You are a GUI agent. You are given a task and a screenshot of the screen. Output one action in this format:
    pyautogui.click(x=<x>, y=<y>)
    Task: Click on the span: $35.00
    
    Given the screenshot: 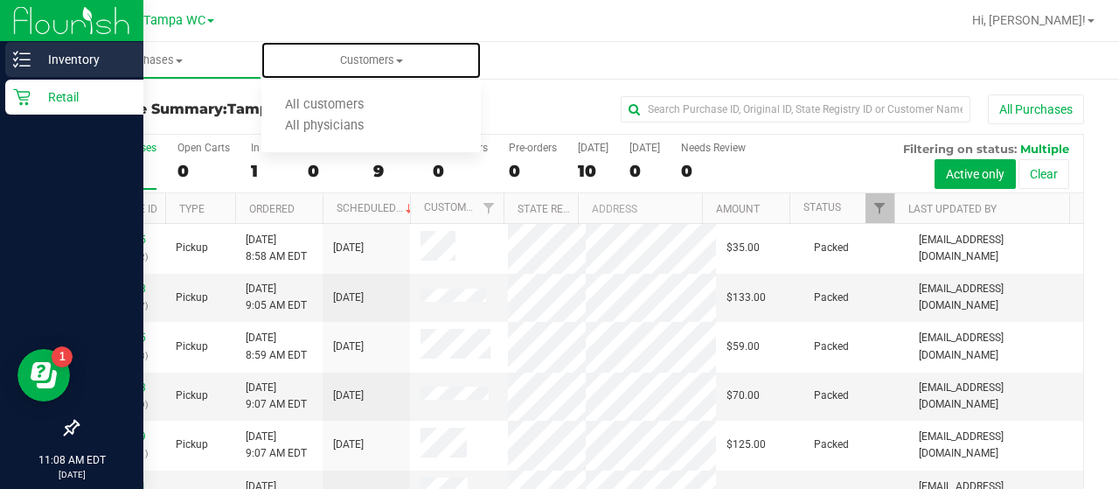 What is the action you would take?
    pyautogui.click(x=743, y=247)
    